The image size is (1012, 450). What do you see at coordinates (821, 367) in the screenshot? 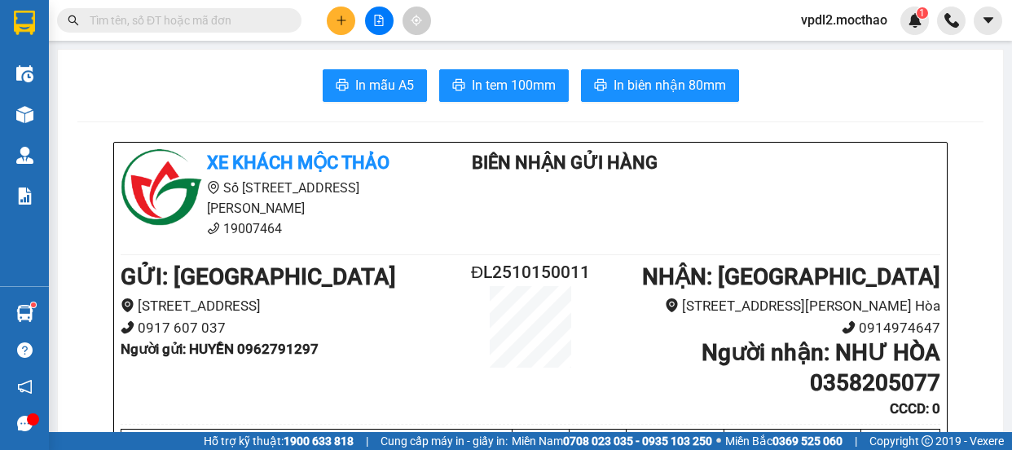
I see `b: Người nhận : NHƯ HÒA 0358205077` at bounding box center [821, 367].